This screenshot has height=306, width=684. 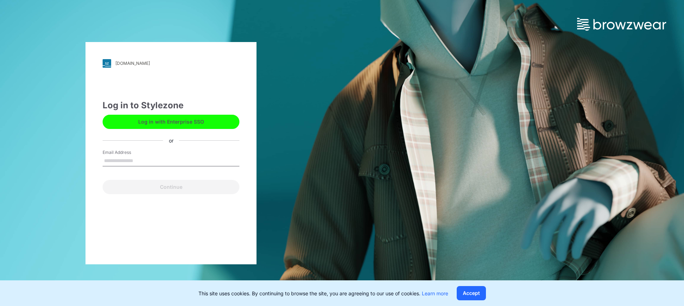 I want to click on p: This site uses cookies. By continuing to browse the site, you are agreeing to our use of cookies., so click(x=323, y=293).